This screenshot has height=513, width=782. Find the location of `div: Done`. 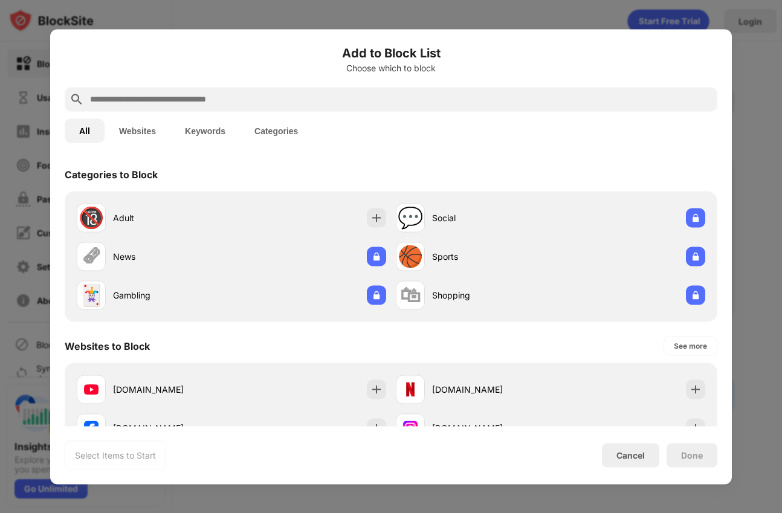

div: Done is located at coordinates (692, 455).